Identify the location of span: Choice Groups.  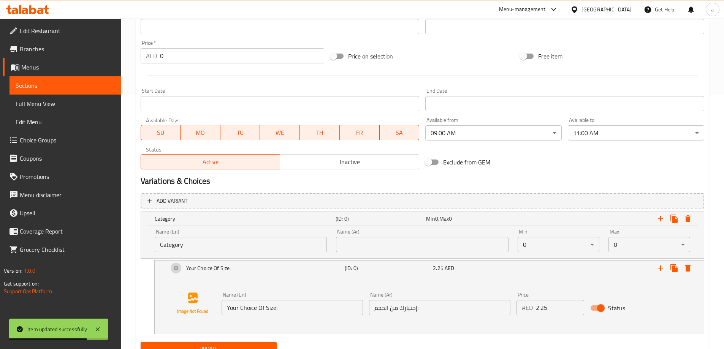
(67, 140).